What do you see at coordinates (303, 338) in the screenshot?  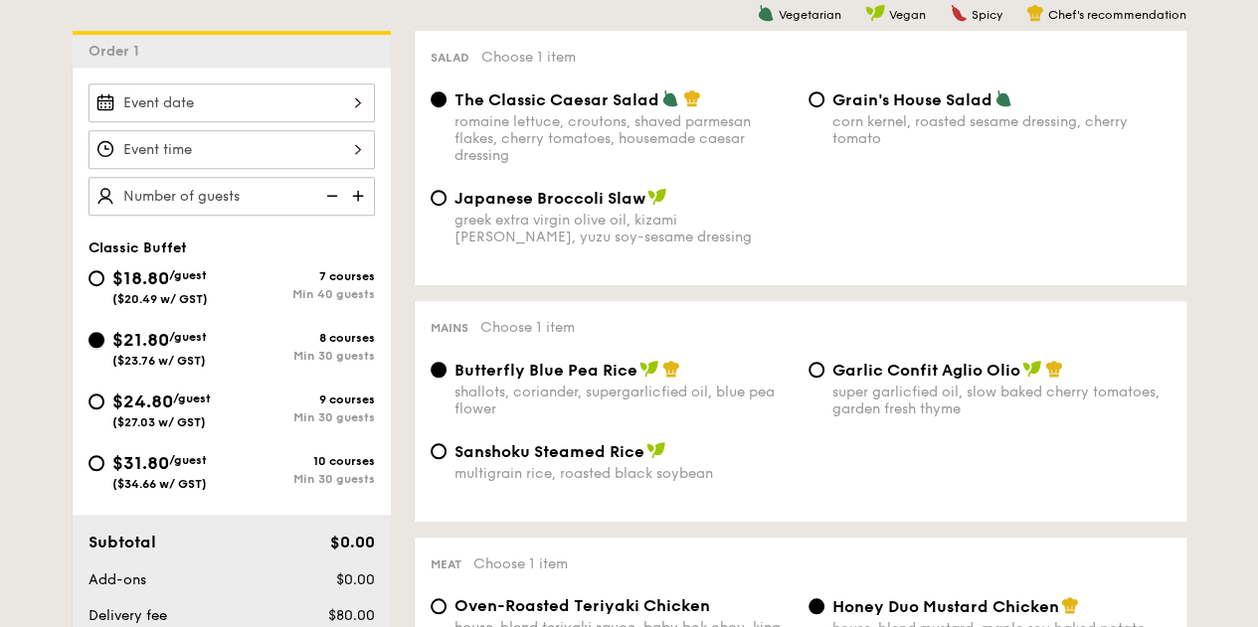 I see `div: 8 courses` at bounding box center [303, 338].